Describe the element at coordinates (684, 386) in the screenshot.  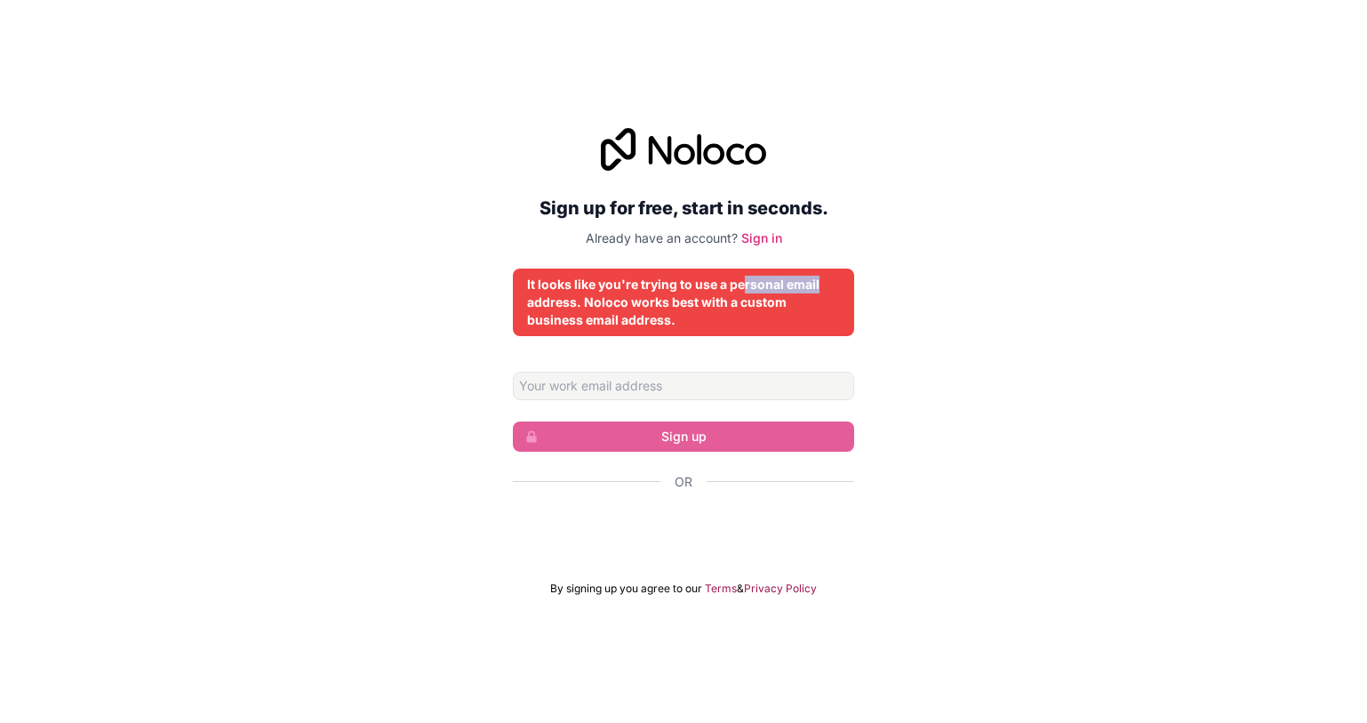
I see `input: Email address` at that location.